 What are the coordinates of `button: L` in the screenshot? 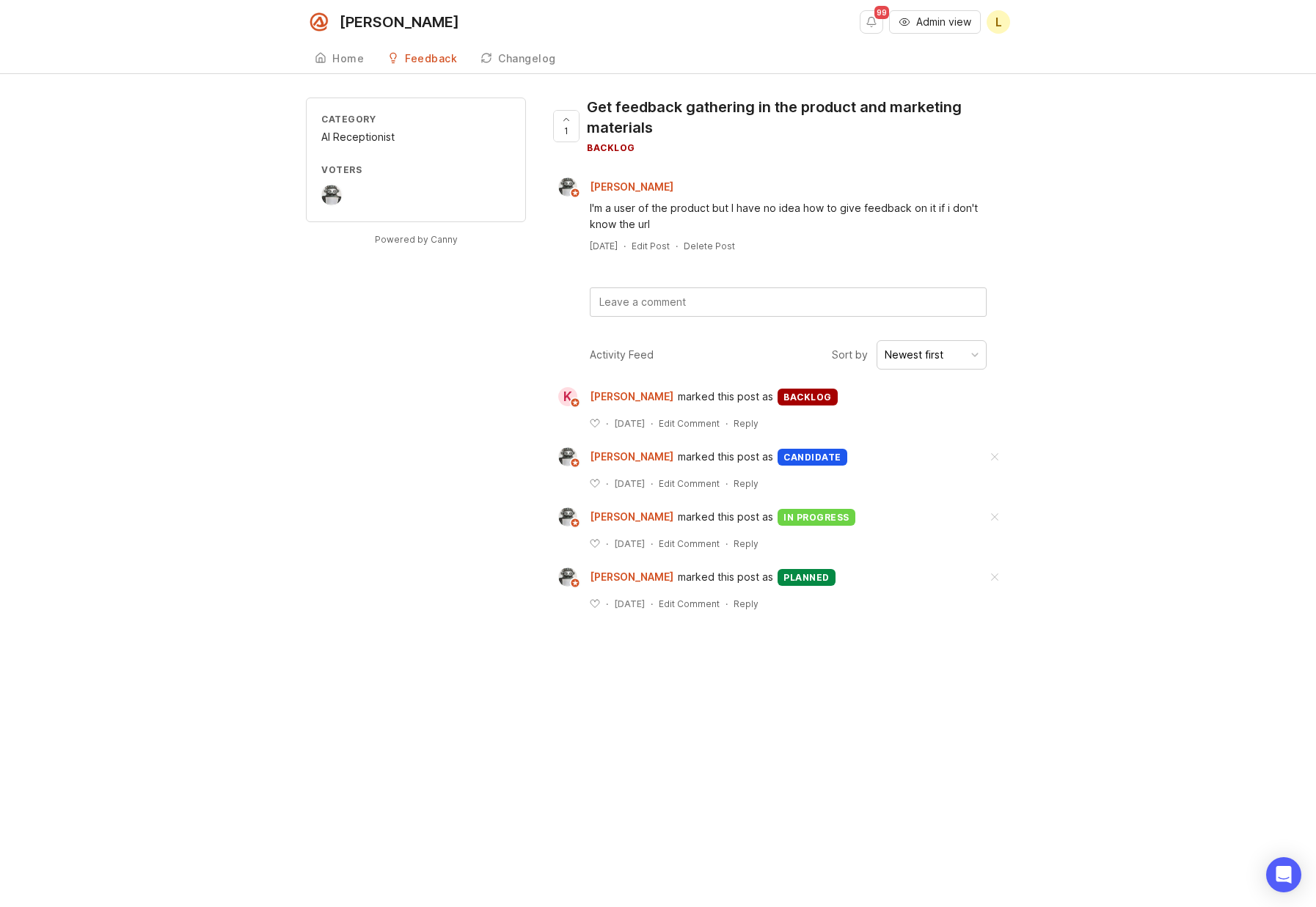 It's located at (999, 22).